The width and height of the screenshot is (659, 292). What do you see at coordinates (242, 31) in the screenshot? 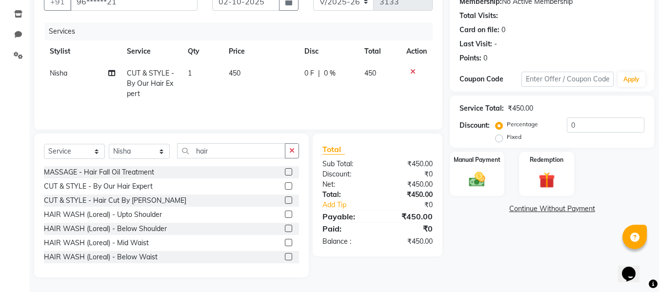
I see `div: Services` at bounding box center [242, 31].